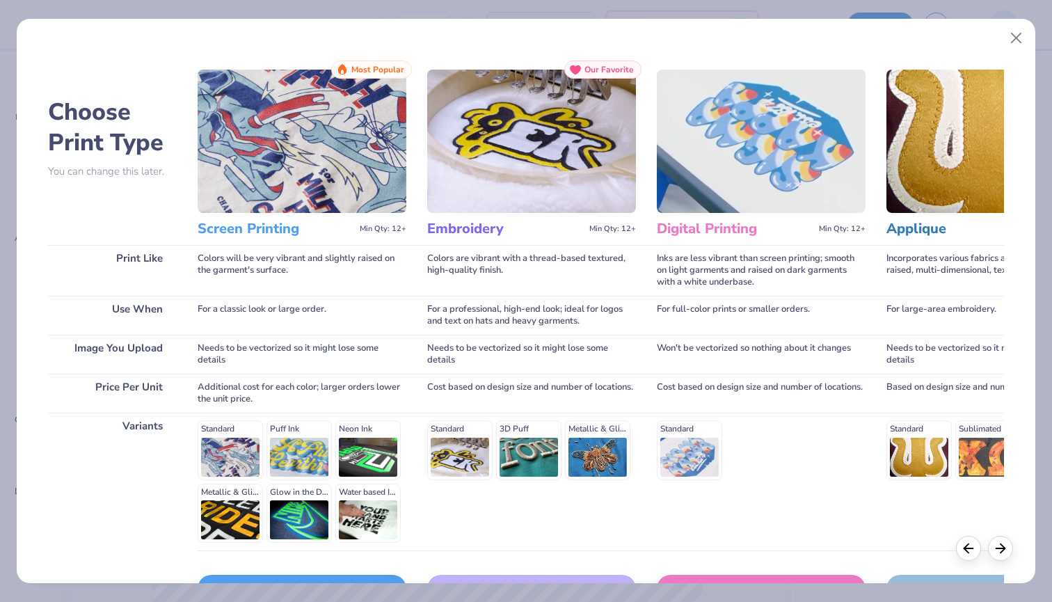 The height and width of the screenshot is (602, 1052). Describe the element at coordinates (112, 315) in the screenshot. I see `div: Use When` at that location.